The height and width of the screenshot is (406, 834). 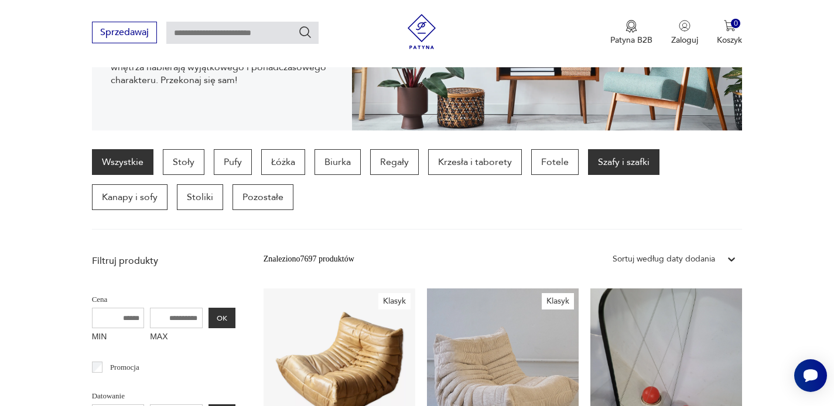 I want to click on img: Patyna - sklep z meblami i dekoracjami vintage, so click(x=421, y=32).